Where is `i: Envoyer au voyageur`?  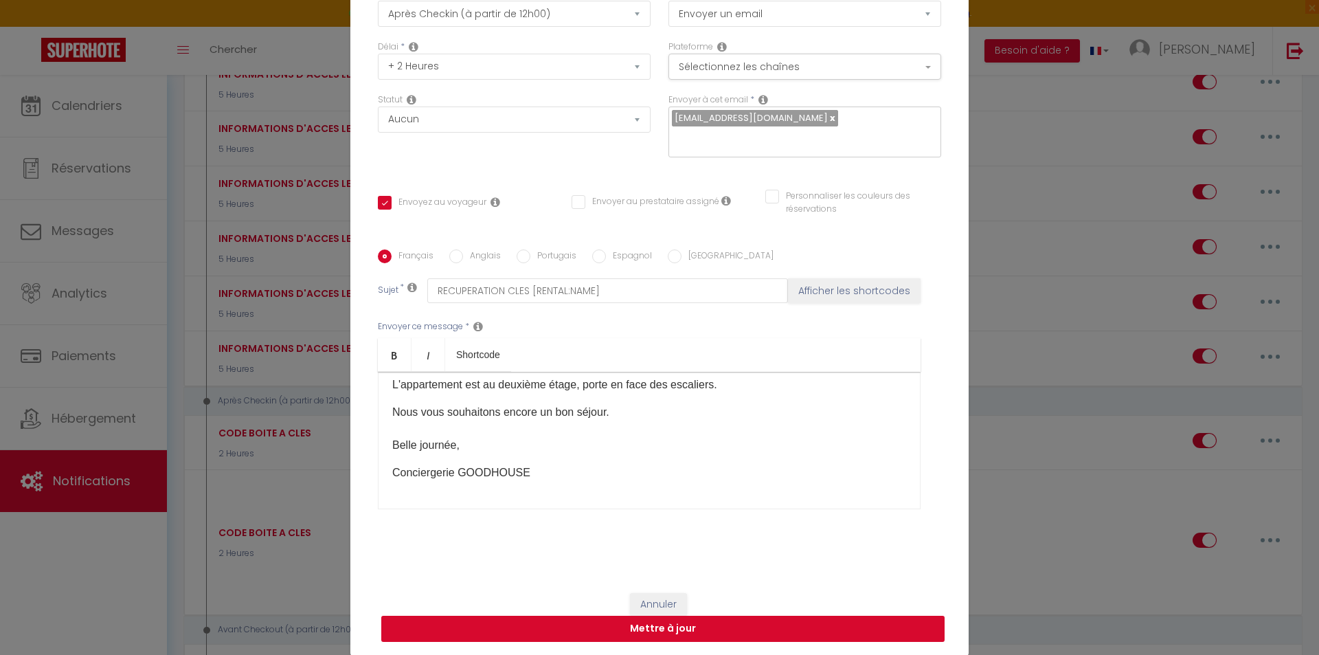 i: Envoyer au voyageur is located at coordinates (495, 202).